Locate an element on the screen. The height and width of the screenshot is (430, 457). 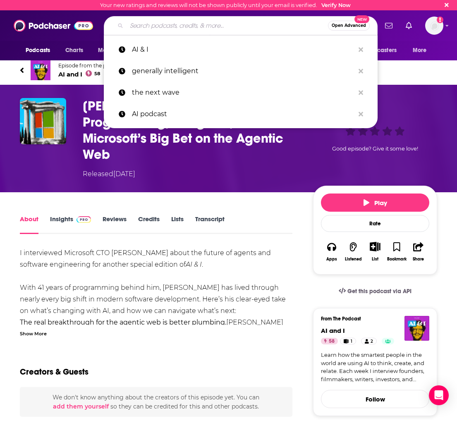
a: About is located at coordinates (29, 224).